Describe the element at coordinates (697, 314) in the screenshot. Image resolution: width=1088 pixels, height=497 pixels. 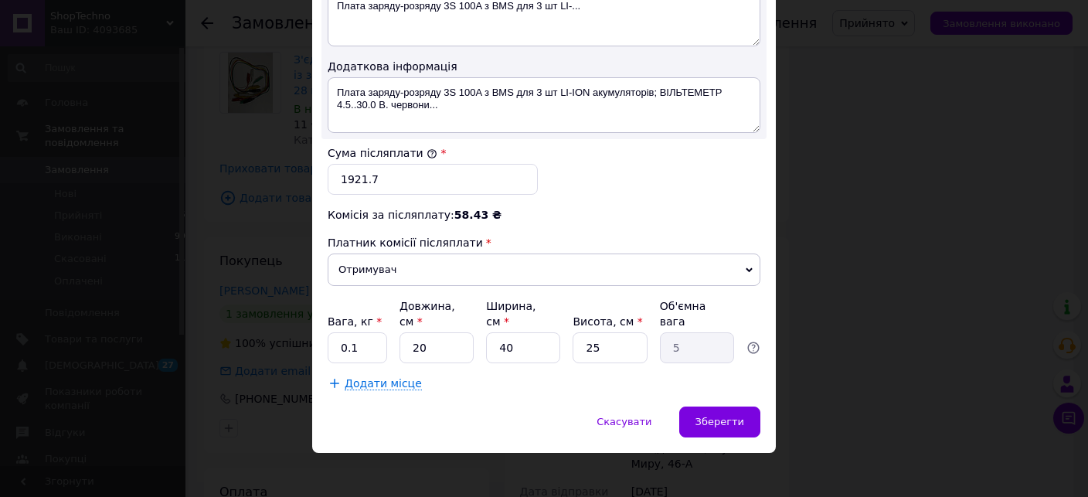
I see `div: Об'ємна вага` at that location.